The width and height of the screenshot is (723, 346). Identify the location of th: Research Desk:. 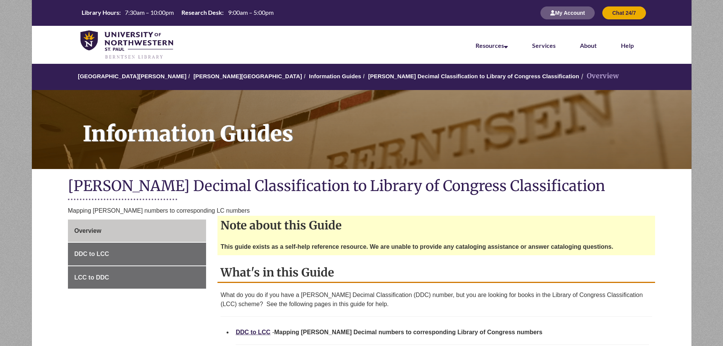
(201, 13).